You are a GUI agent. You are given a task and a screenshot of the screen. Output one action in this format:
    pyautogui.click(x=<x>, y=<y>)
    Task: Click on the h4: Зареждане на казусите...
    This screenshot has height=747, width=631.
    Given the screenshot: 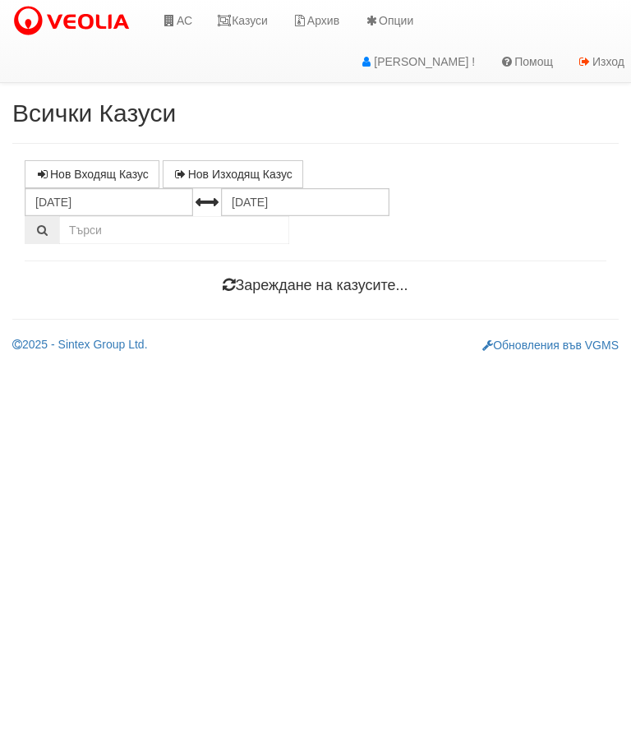 What is the action you would take?
    pyautogui.click(x=315, y=286)
    